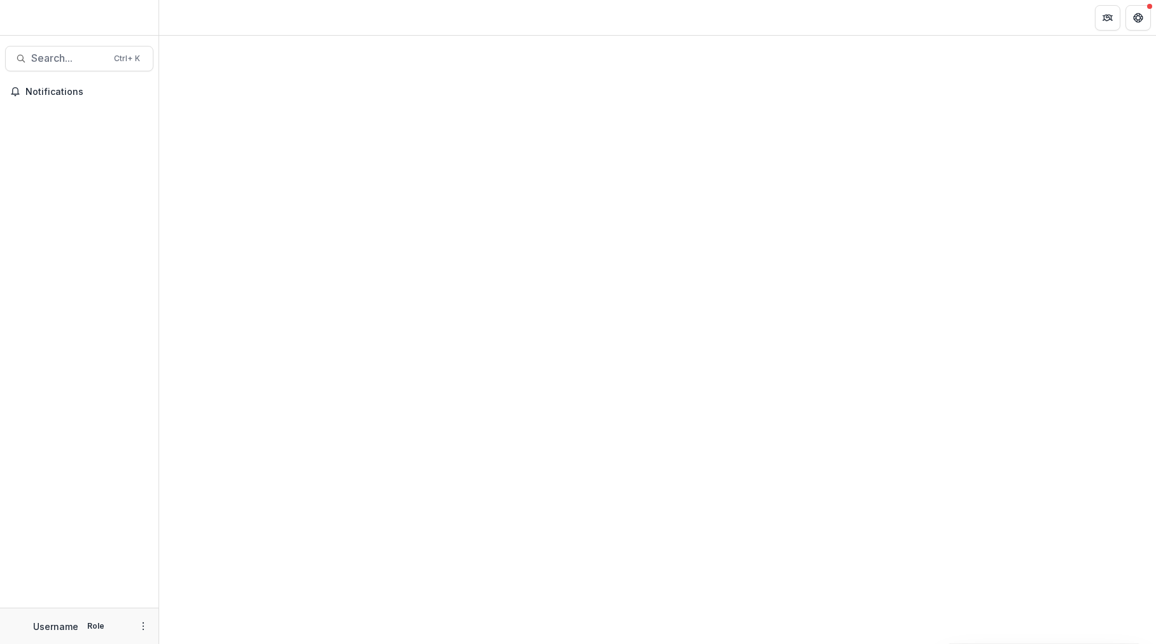 The width and height of the screenshot is (1156, 644). What do you see at coordinates (55, 626) in the screenshot?
I see `p: Username` at bounding box center [55, 626].